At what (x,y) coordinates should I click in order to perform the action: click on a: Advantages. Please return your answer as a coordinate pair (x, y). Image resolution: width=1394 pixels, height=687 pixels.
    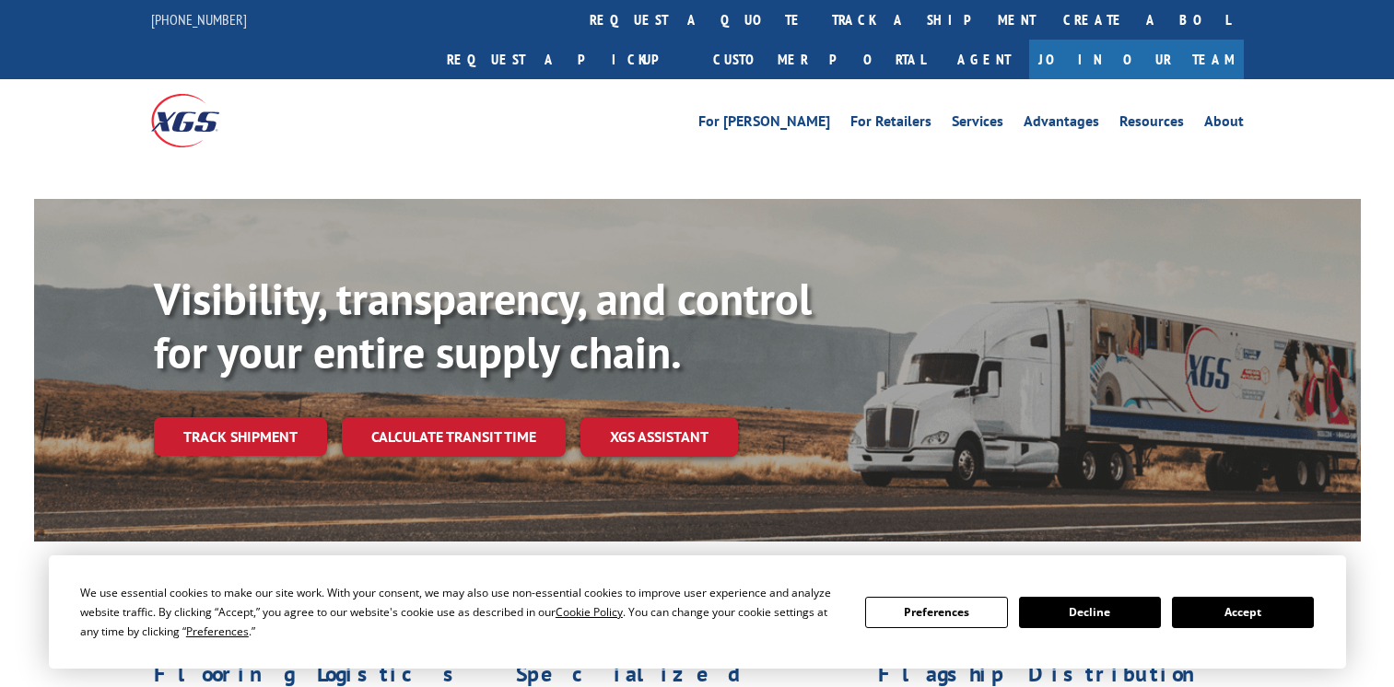
    Looking at the image, I should click on (1061, 124).